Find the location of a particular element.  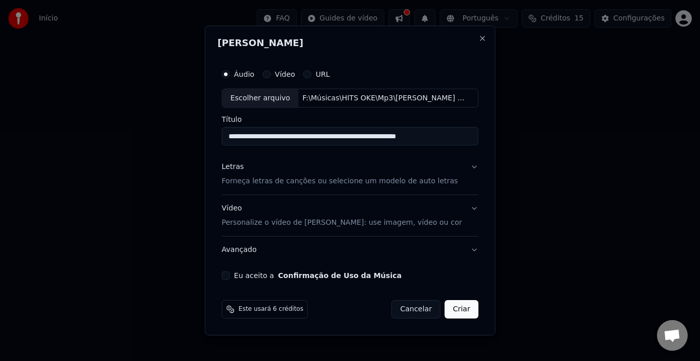

button: Avançado is located at coordinates (350, 250).